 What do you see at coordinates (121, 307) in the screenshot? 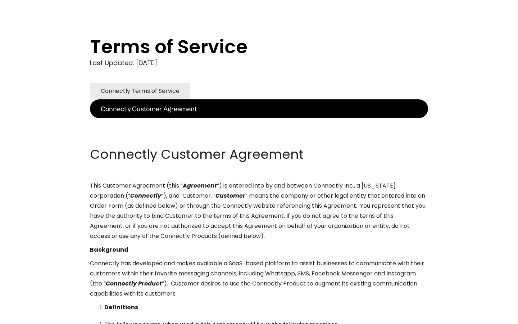
I see `strong: Definitions` at bounding box center [121, 307].